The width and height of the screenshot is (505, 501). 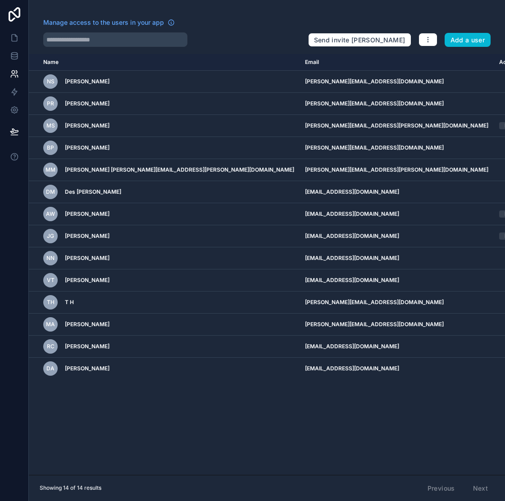 What do you see at coordinates (50, 170) in the screenshot?
I see `span: Mm` at bounding box center [50, 170].